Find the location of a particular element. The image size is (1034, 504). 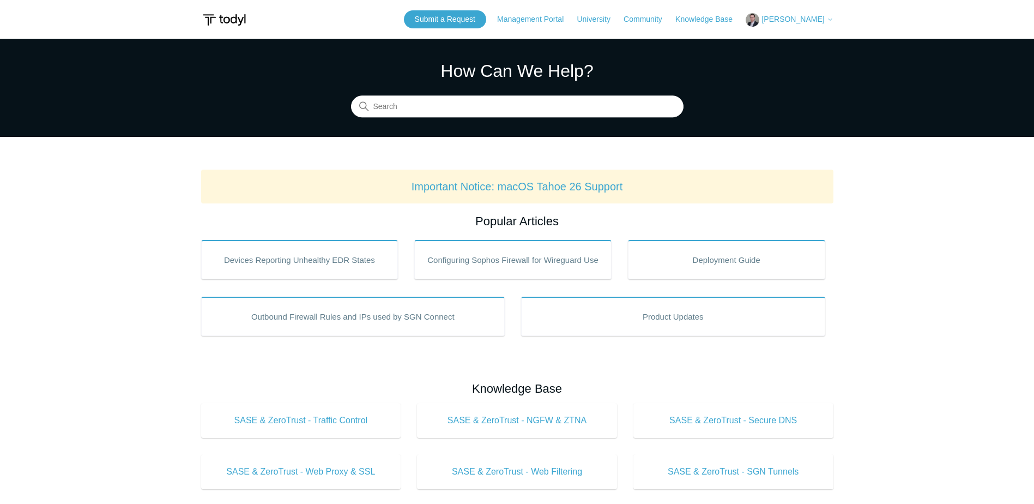

a: Important Notice: macOS Tahoe 26 Support is located at coordinates (517, 186).